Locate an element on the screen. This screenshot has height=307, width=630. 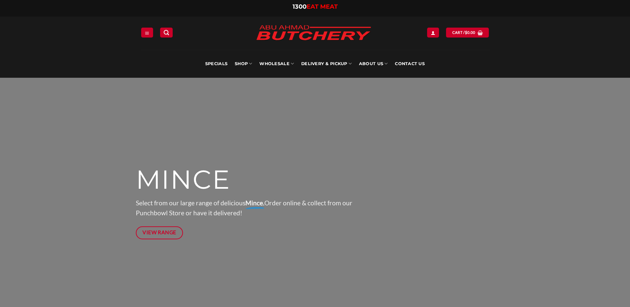
span: Cart / is located at coordinates (464, 33).